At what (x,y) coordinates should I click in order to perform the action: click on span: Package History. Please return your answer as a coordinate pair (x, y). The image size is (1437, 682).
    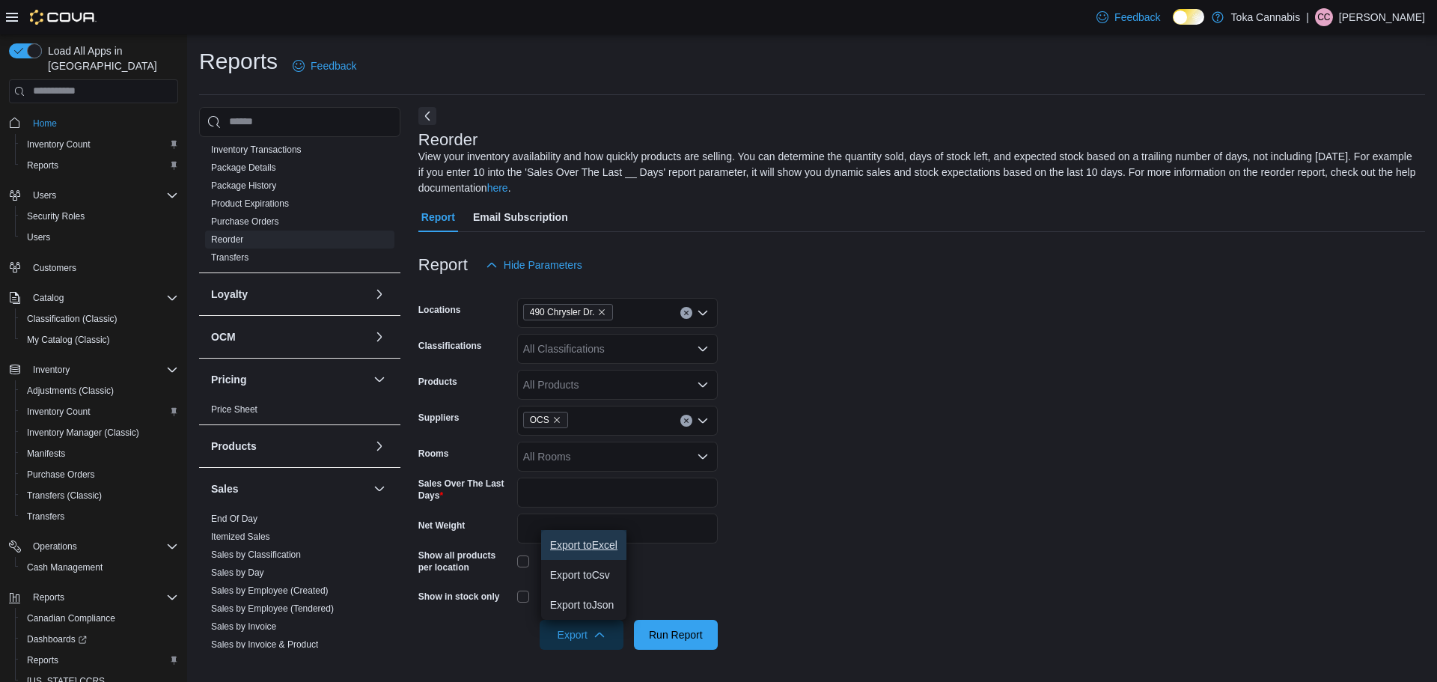
    Looking at the image, I should click on (243, 186).